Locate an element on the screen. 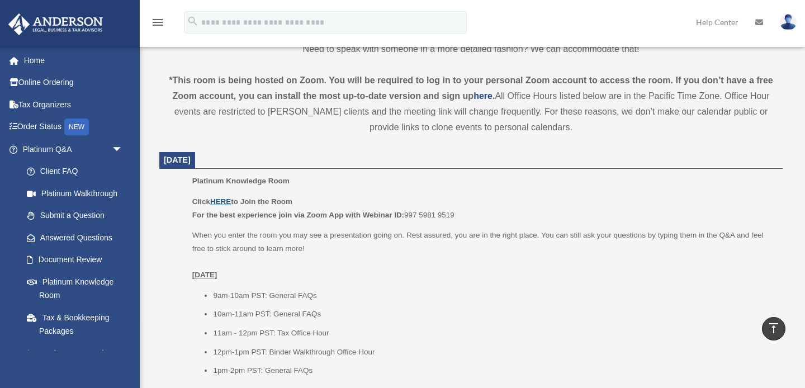 This screenshot has width=805, height=388. span: arrow_drop_down is located at coordinates (123, 149).